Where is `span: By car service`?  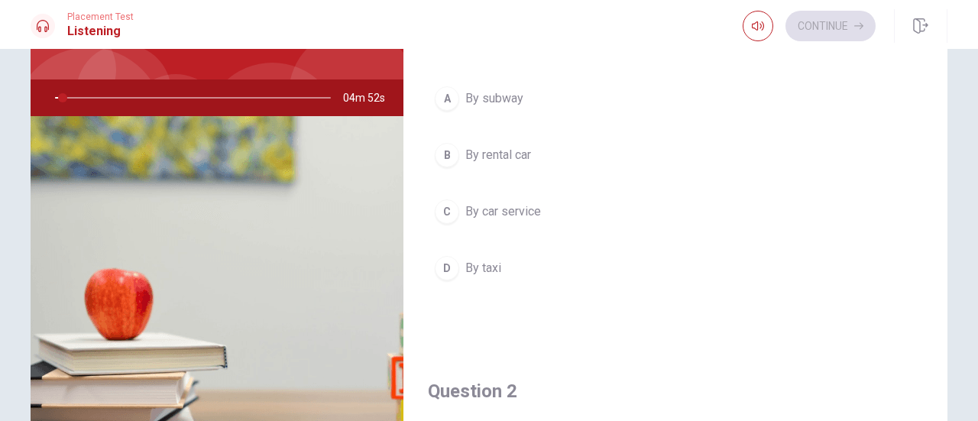 span: By car service is located at coordinates (503, 212).